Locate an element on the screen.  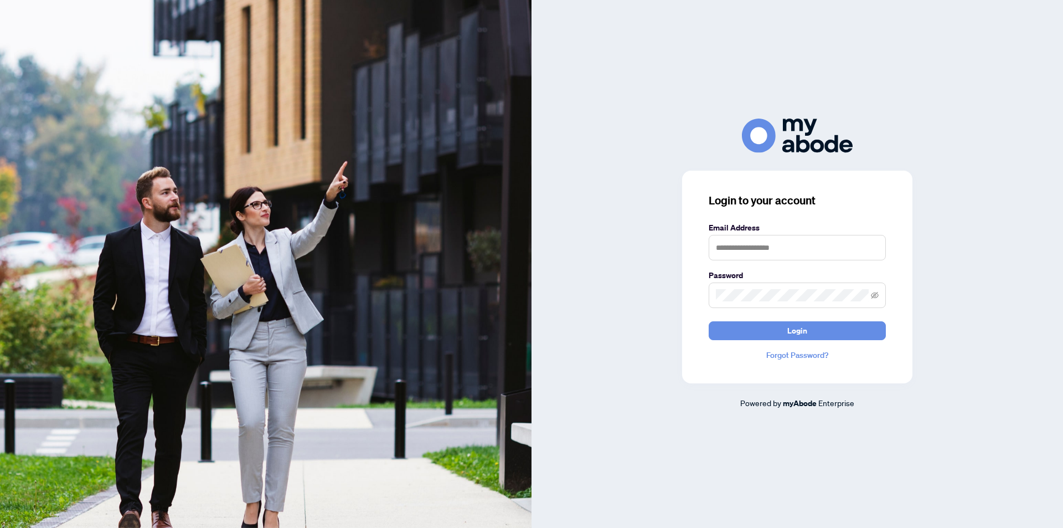
a: Forgot Password? is located at coordinates (797, 355).